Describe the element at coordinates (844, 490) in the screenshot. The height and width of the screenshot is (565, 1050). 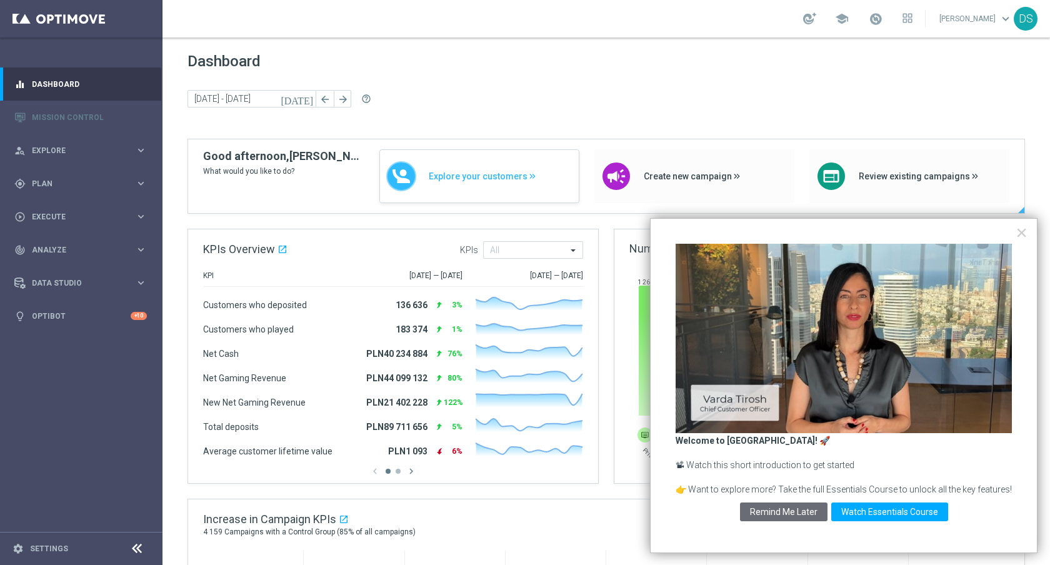
I see `p: 👉 Want to explore more? Take the full Essentials Course to unlock all the key features!` at that location.